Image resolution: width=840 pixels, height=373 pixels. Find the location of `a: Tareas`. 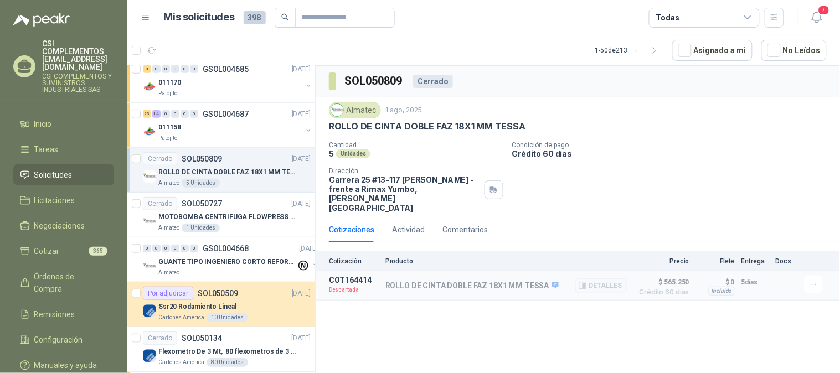

a: Tareas is located at coordinates (64, 149).